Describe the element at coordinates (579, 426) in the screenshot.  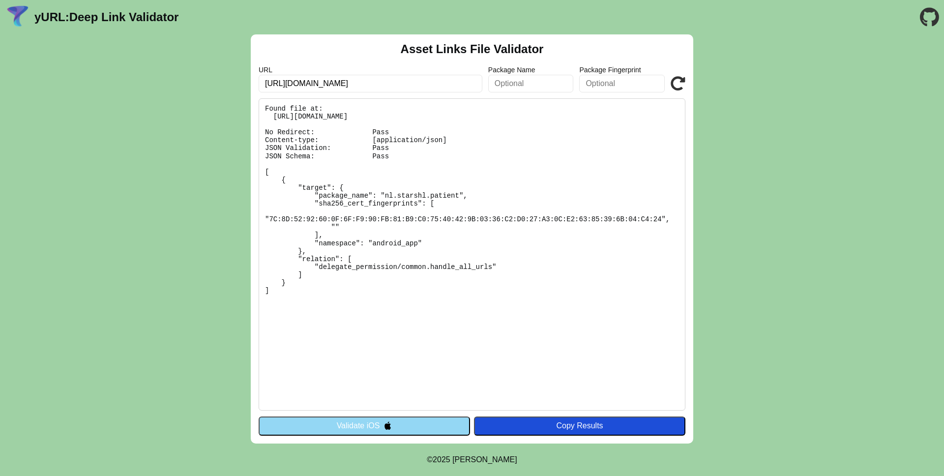
I see `button: Copy Results` at that location.